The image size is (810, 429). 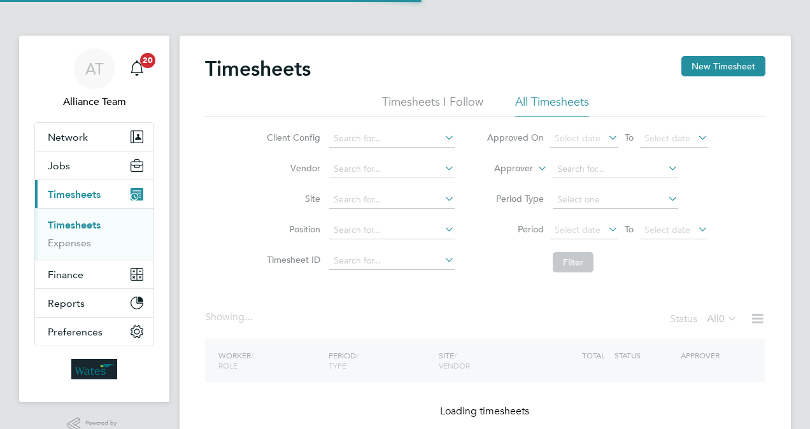 I want to click on button: Filter, so click(x=573, y=262).